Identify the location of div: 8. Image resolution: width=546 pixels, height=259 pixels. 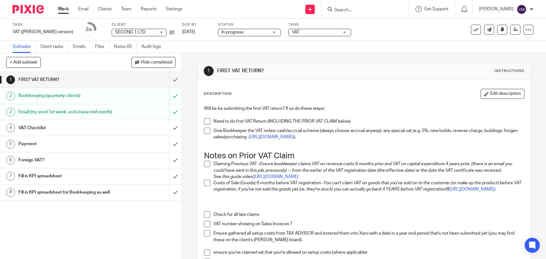
(11, 192).